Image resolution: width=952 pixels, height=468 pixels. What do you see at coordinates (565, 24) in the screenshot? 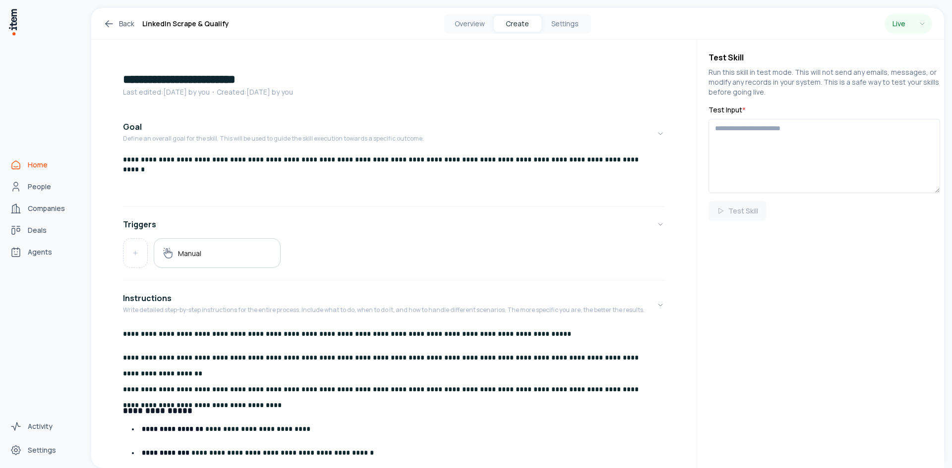
I see `button: Settings` at bounding box center [565, 24].